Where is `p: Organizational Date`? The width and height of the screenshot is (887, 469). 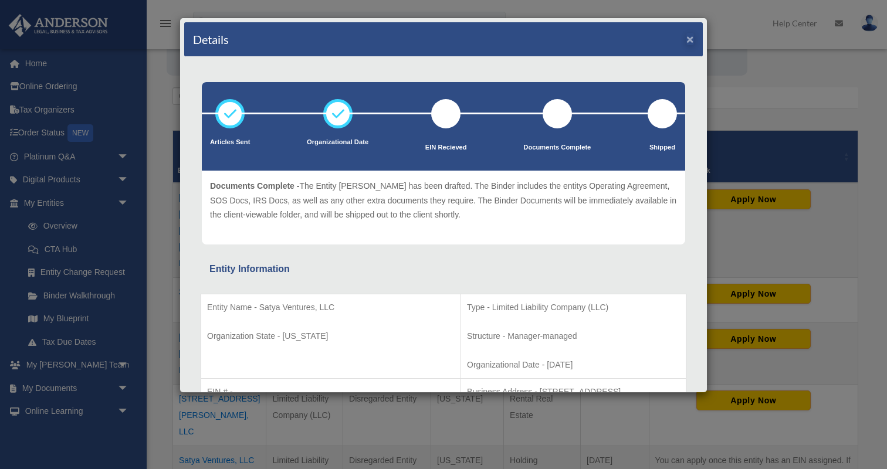
p: Organizational Date is located at coordinates (337, 142).